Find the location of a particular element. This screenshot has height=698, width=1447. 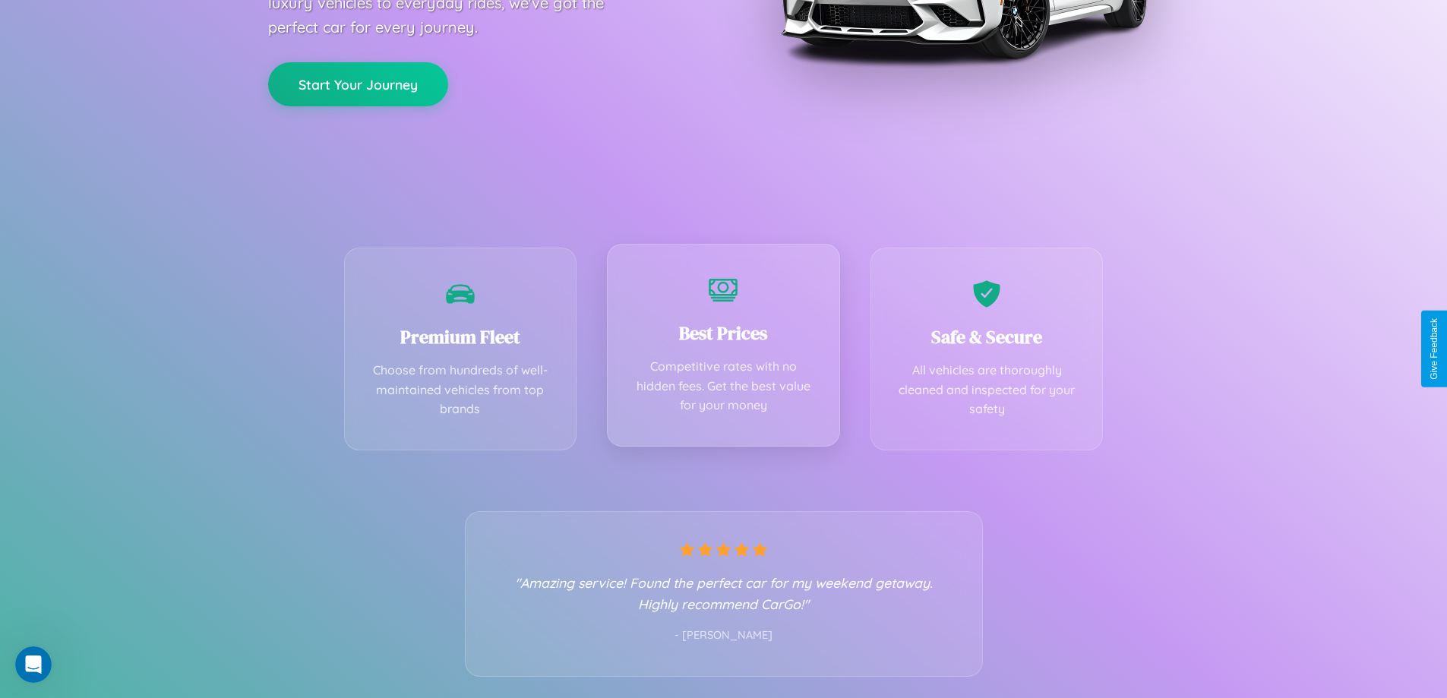

p: Competitive rates with no hidden fees. Get the best value for your money is located at coordinates (723, 386).